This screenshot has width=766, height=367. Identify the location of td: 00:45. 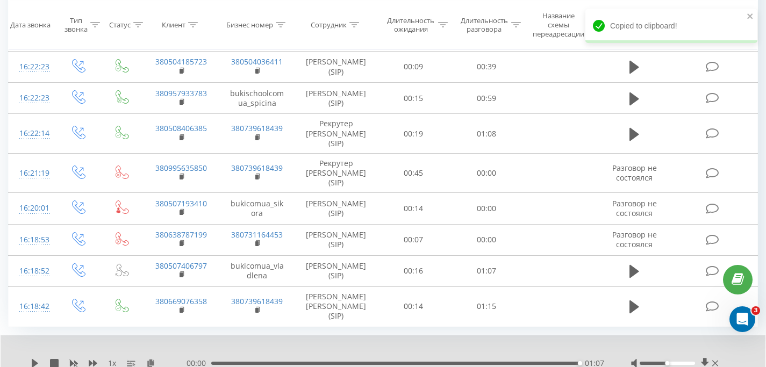
(413, 173).